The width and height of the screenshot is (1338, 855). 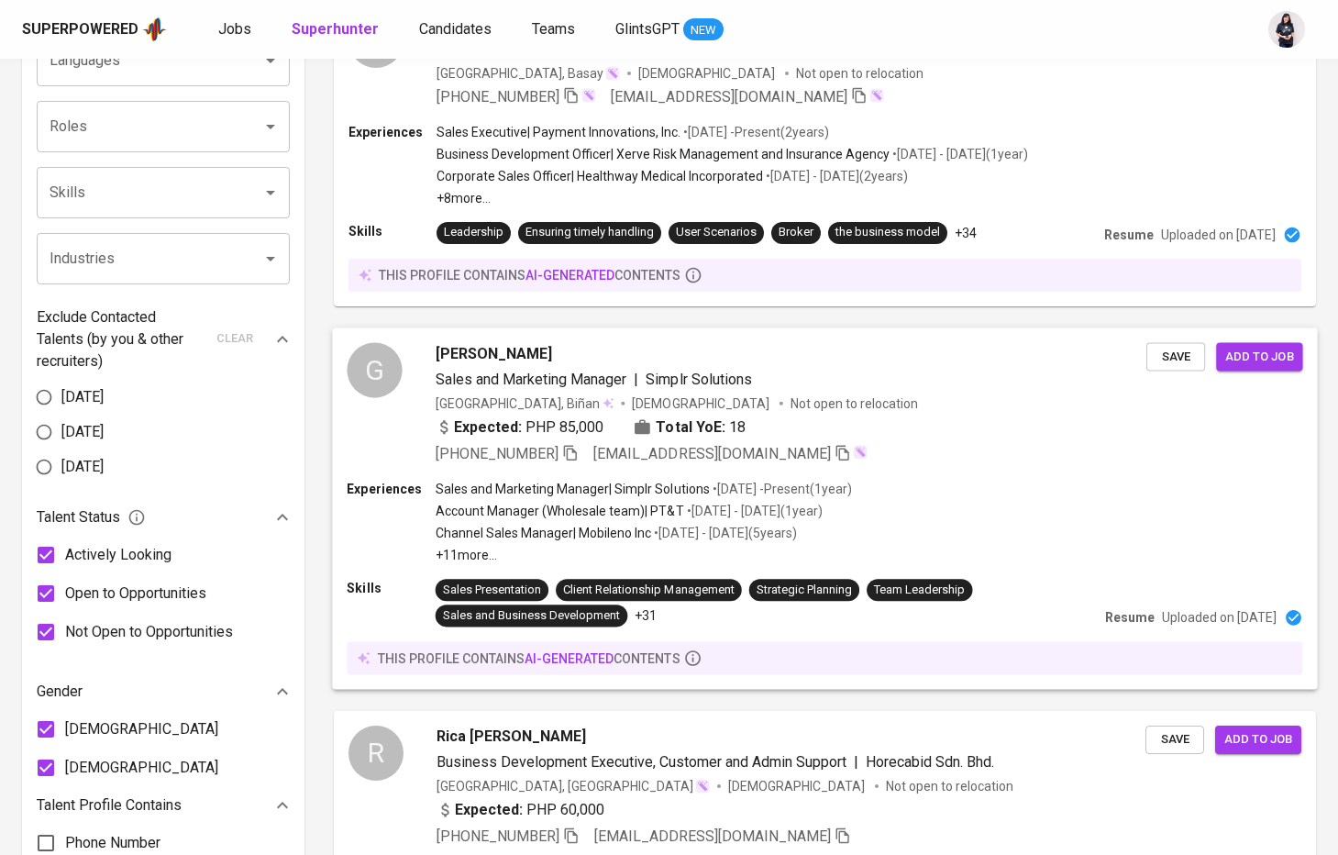 What do you see at coordinates (163, 517) in the screenshot?
I see `div: Talent Status` at bounding box center [163, 517].